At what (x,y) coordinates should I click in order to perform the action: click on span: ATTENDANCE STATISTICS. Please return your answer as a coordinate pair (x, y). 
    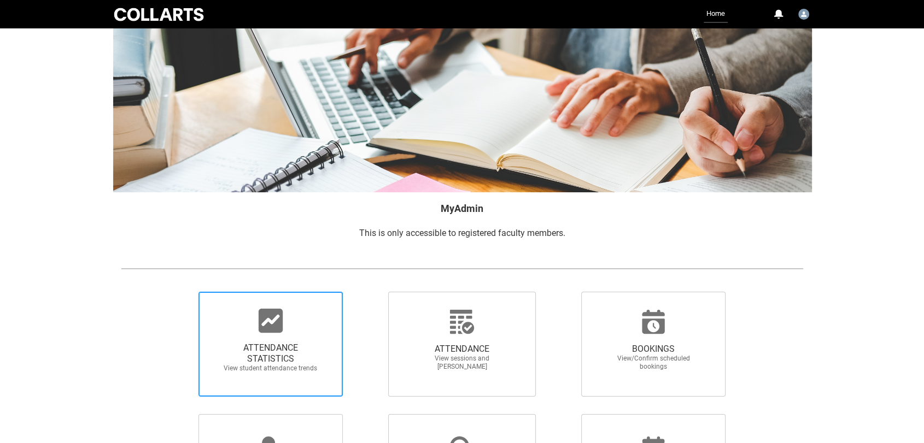
    Looking at the image, I should click on (271, 354).